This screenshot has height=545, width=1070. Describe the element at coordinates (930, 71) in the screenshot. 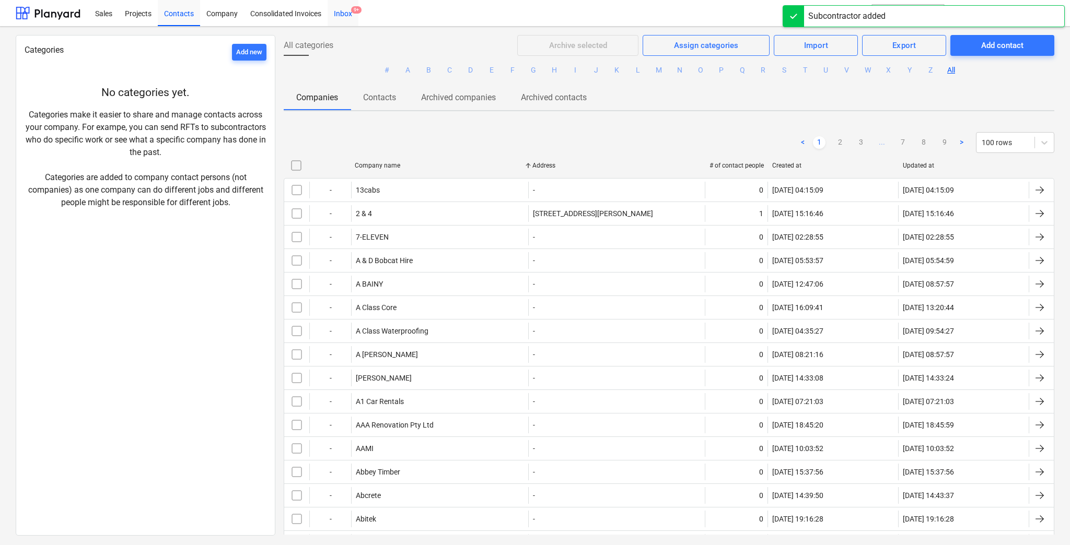

I see `button: Z` at that location.